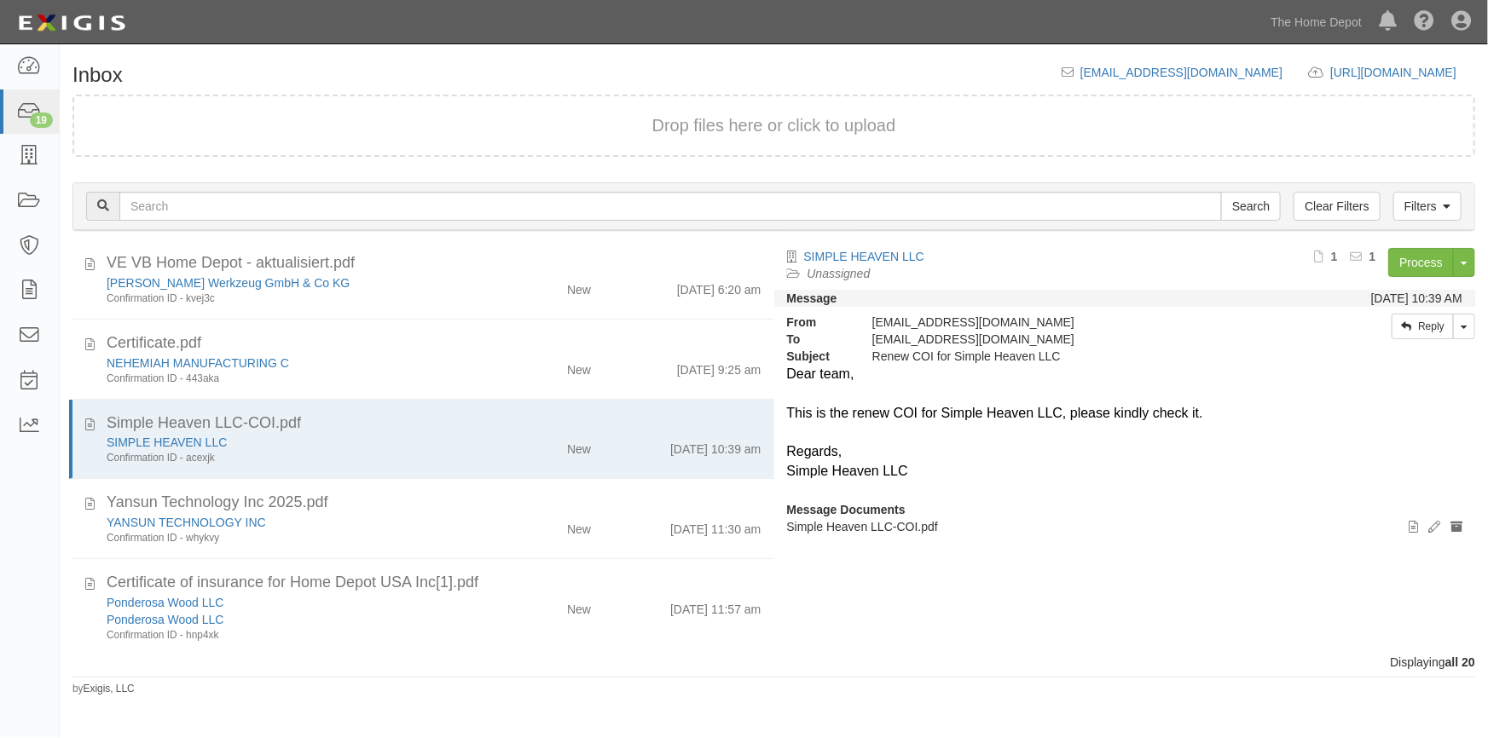 The height and width of the screenshot is (738, 1488). What do you see at coordinates (1460, 662) in the screenshot?
I see `b: all 20` at bounding box center [1460, 662].